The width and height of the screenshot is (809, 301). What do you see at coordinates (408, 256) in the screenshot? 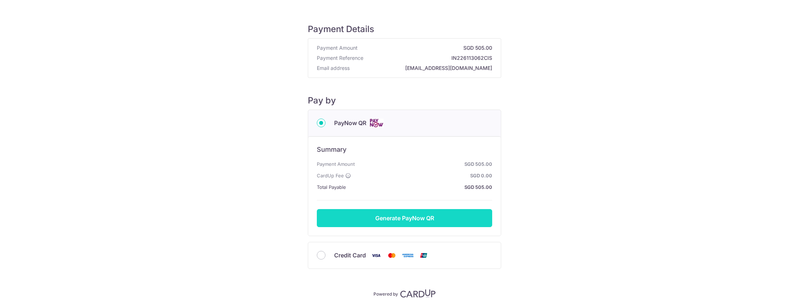
I see `img: American Express` at bounding box center [408, 256].